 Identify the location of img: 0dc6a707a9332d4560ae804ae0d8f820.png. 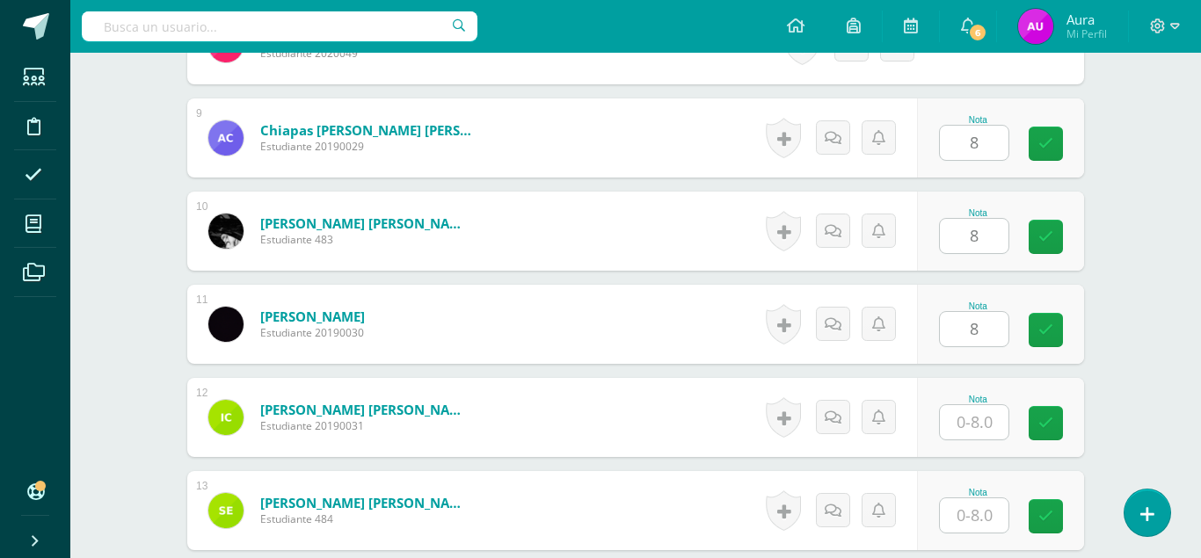
(226, 418).